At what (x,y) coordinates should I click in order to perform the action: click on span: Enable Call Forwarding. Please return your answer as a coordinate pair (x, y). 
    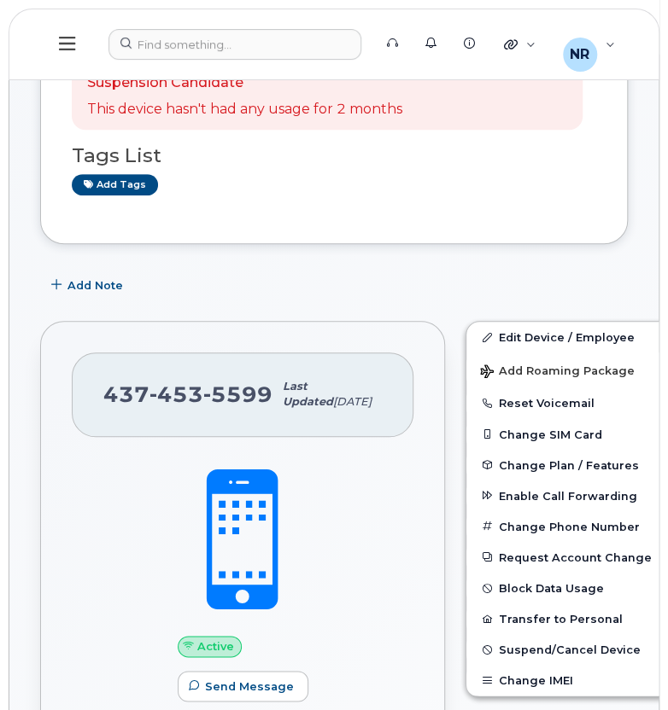
    Looking at the image, I should click on (568, 495).